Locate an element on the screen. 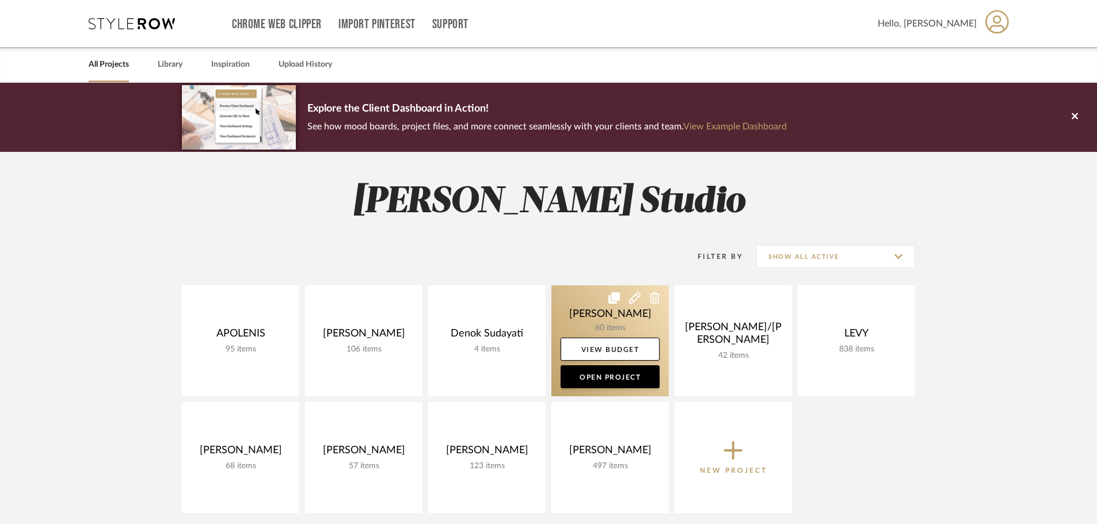 This screenshot has width=1097, height=524. a: Chrome Web Clipper is located at coordinates (277, 24).